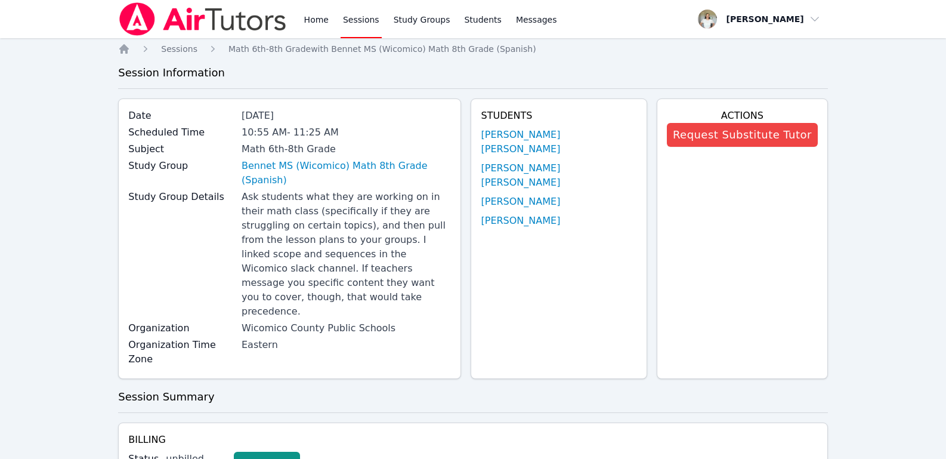 This screenshot has width=946, height=459. Describe the element at coordinates (181, 166) in the screenshot. I see `label: Study Group` at that location.